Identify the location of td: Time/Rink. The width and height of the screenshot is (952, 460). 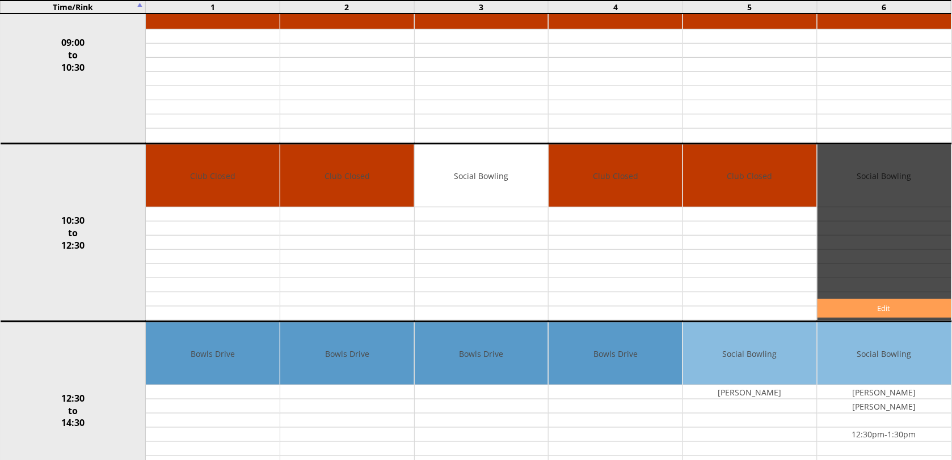
(73, 7).